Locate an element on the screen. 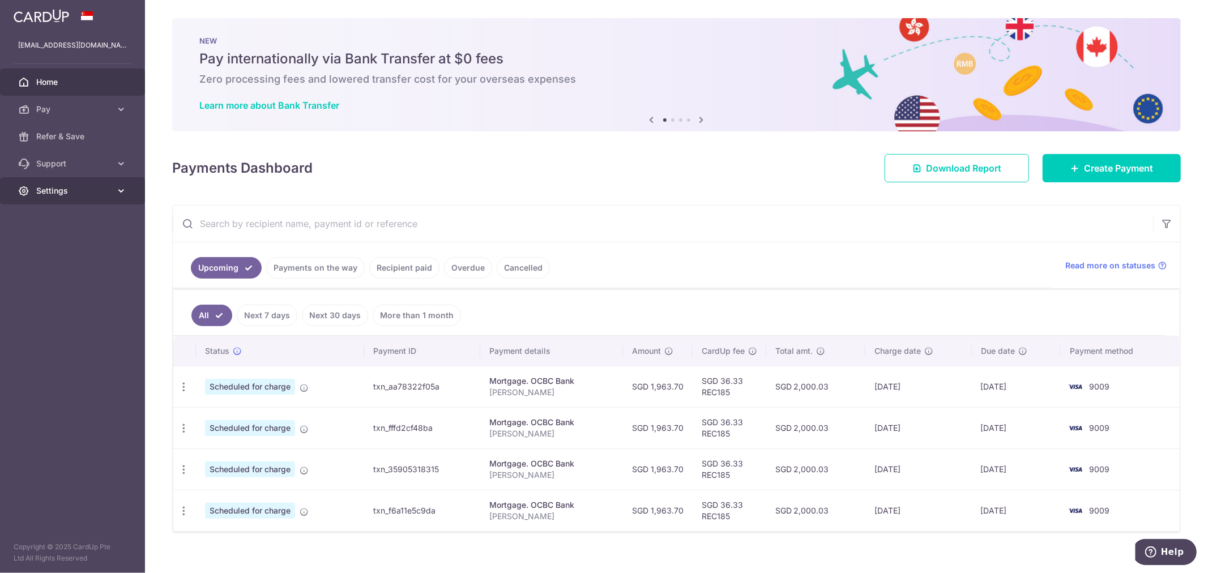 The height and width of the screenshot is (573, 1208). h5: Pay internationally via Bank Transfer at $0 fees is located at coordinates (676, 59).